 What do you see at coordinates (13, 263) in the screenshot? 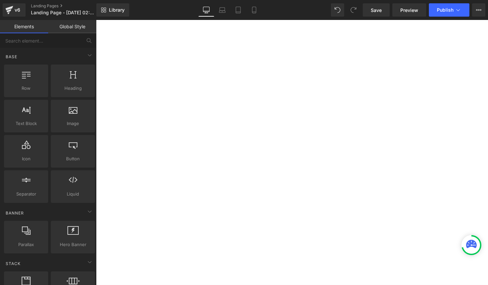
I see `span: Stack` at bounding box center [13, 263].